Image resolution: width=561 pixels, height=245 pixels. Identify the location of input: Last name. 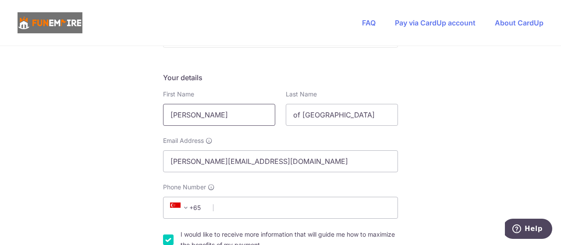
(342, 115).